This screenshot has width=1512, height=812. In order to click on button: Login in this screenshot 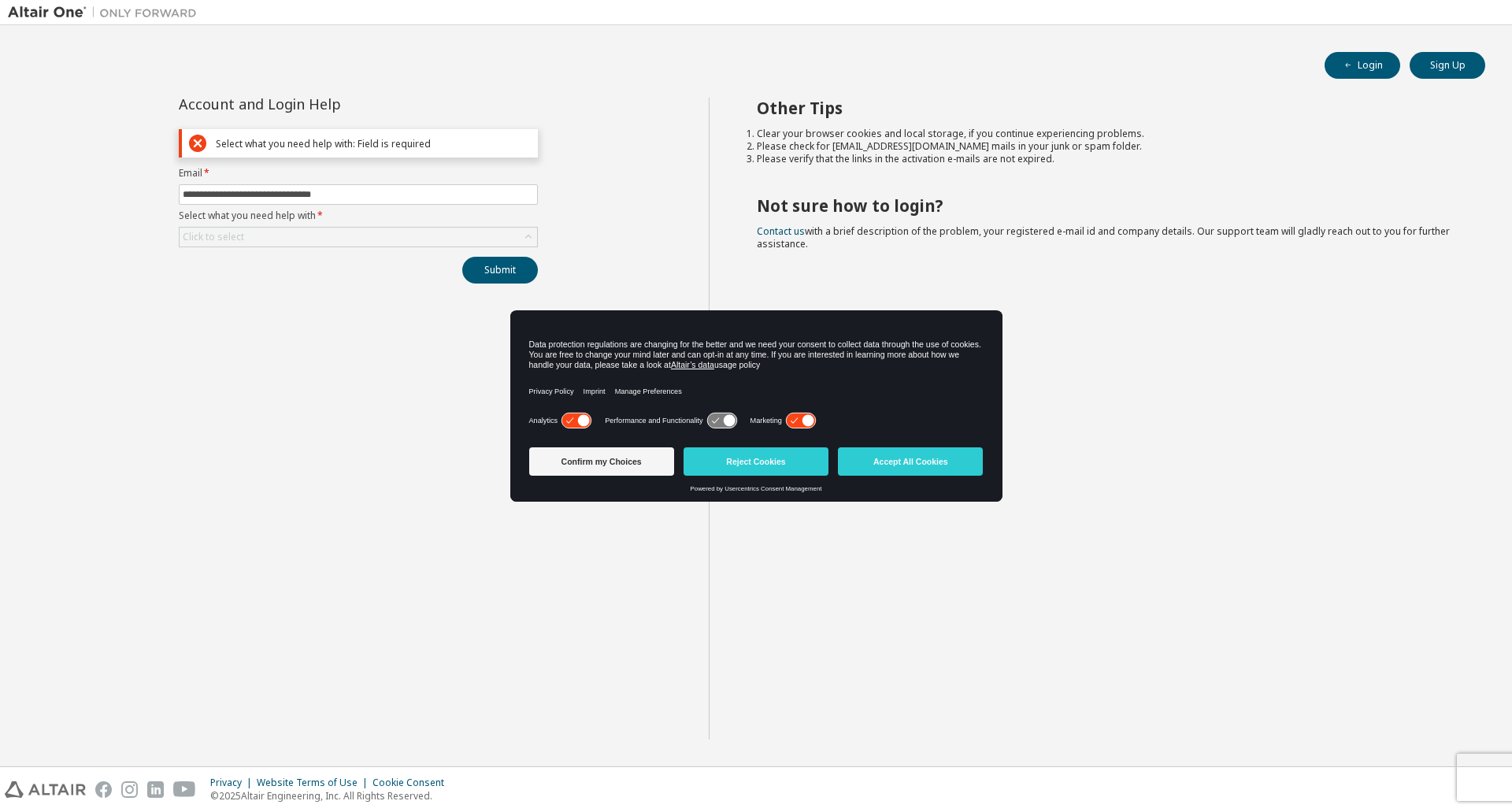, I will do `click(1362, 65)`.